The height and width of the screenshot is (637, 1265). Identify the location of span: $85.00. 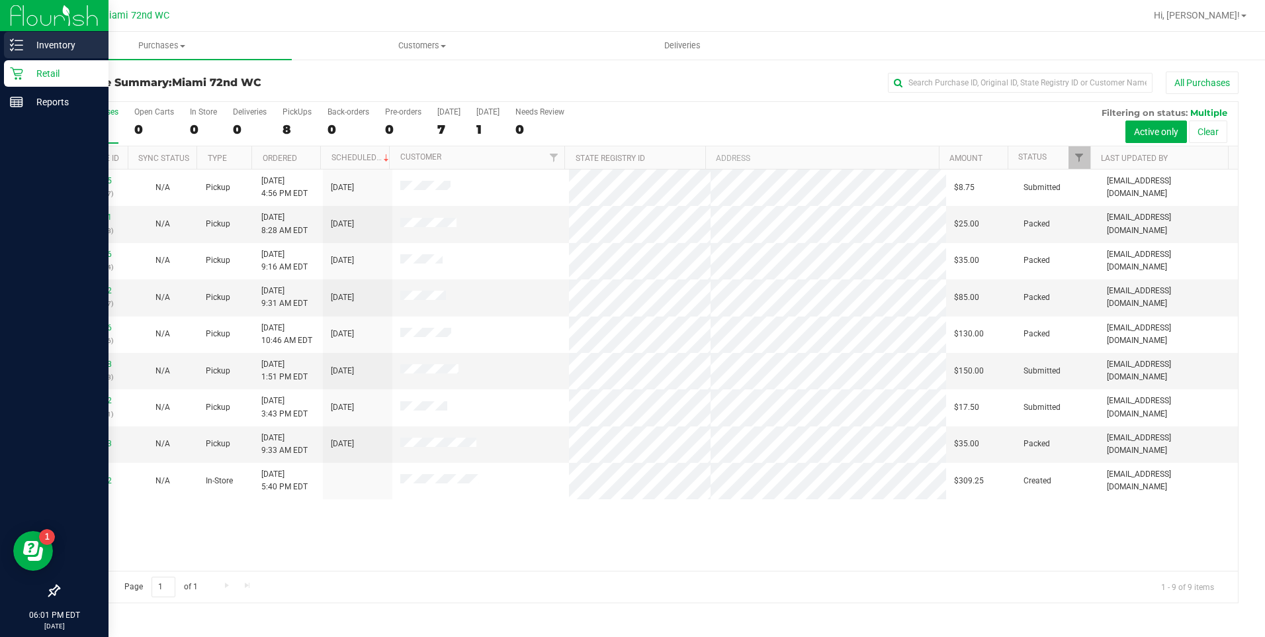
(967, 297).